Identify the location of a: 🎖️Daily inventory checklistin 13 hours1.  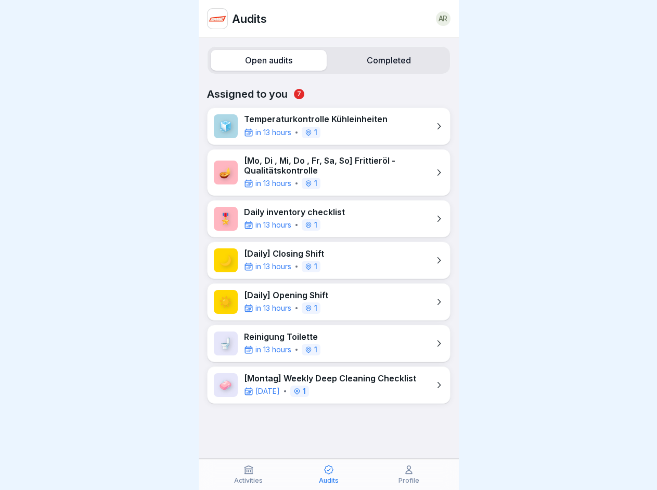
(329, 219).